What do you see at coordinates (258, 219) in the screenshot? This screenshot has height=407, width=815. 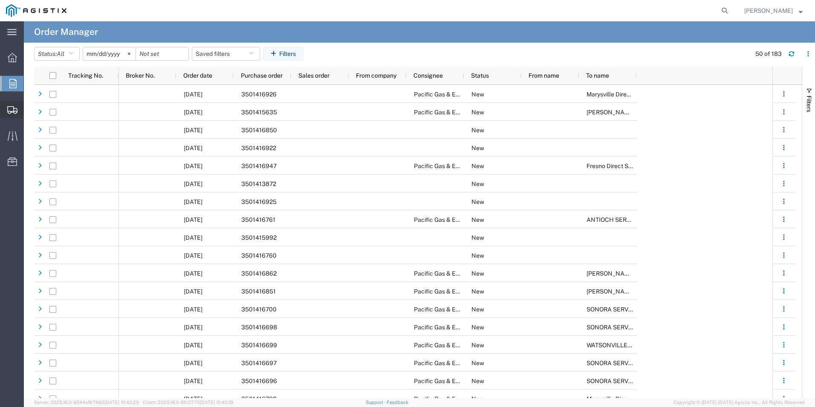 I see `span: 3501416761` at bounding box center [258, 219].